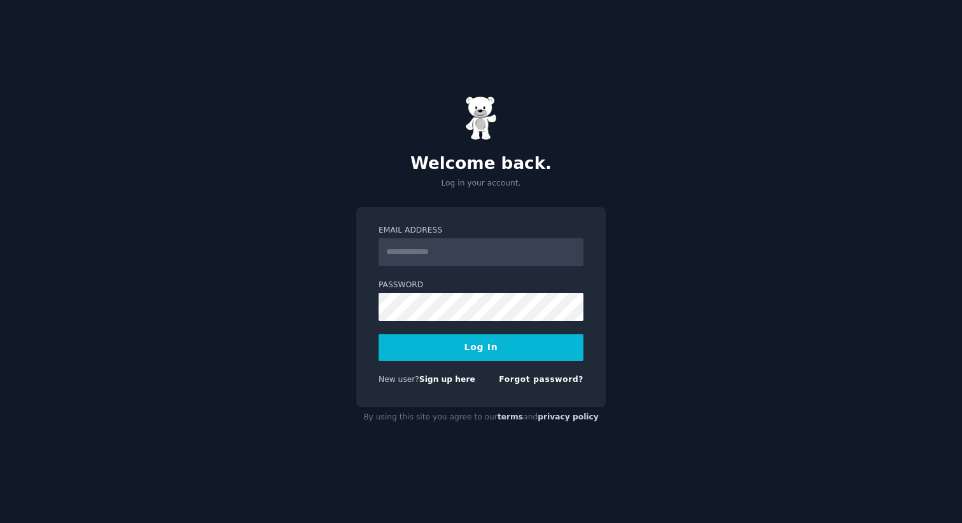 This screenshot has width=962, height=523. I want to click on div: By using this site you agree to our and, so click(481, 418).